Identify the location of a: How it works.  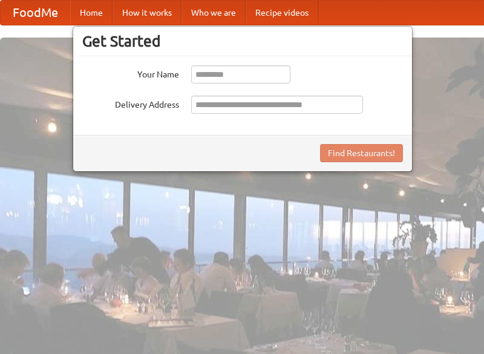
(147, 13).